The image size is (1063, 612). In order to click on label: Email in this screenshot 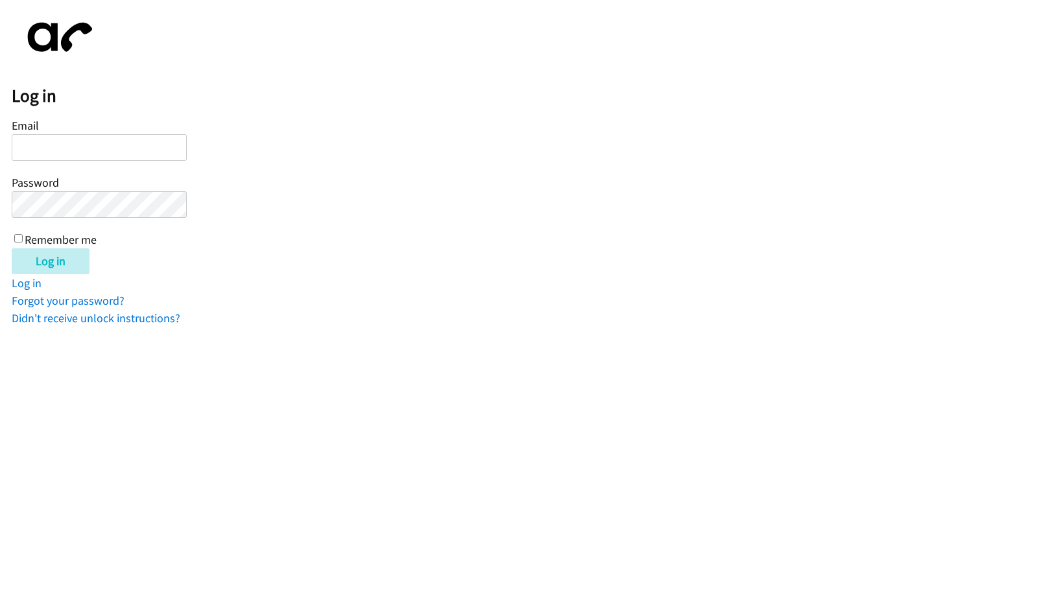, I will do `click(25, 125)`.